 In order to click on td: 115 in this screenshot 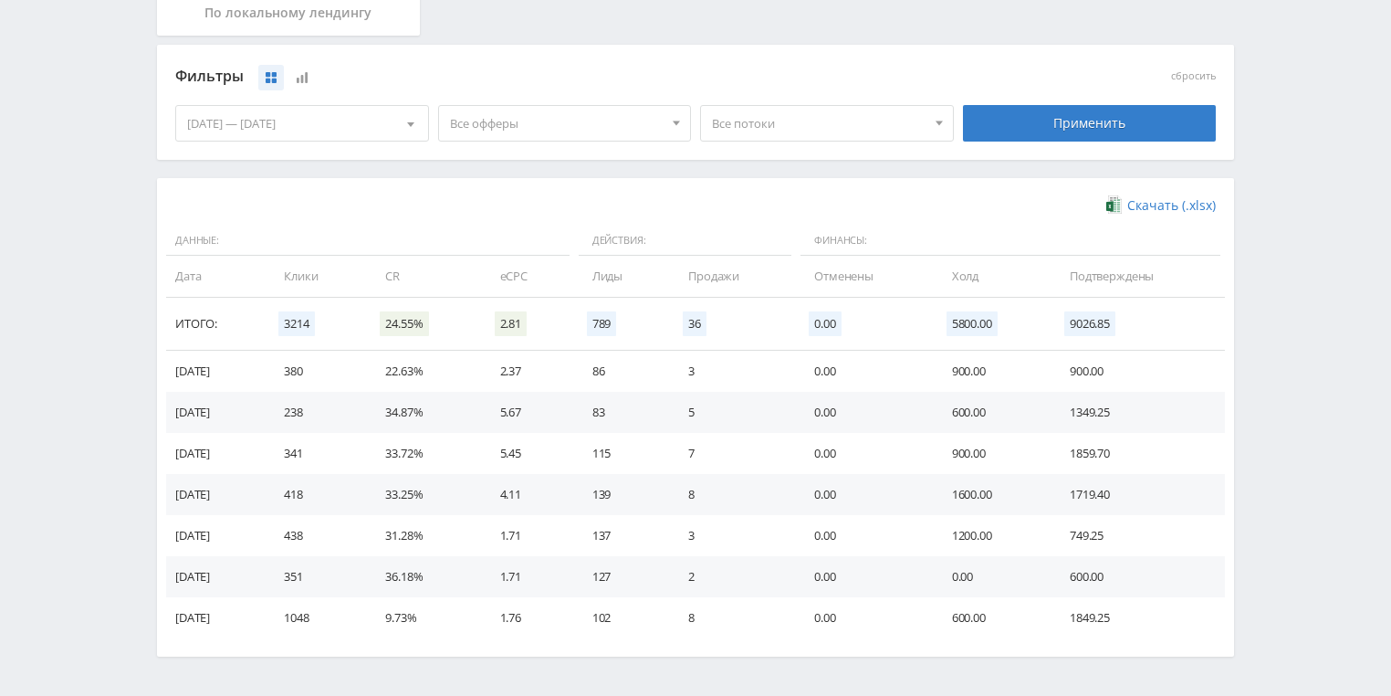, I will do `click(622, 453)`.